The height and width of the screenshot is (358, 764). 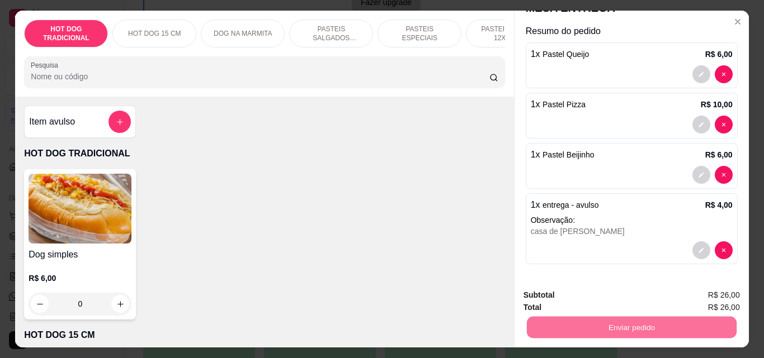 I want to click on p: R$ 10,00, so click(x=716, y=105).